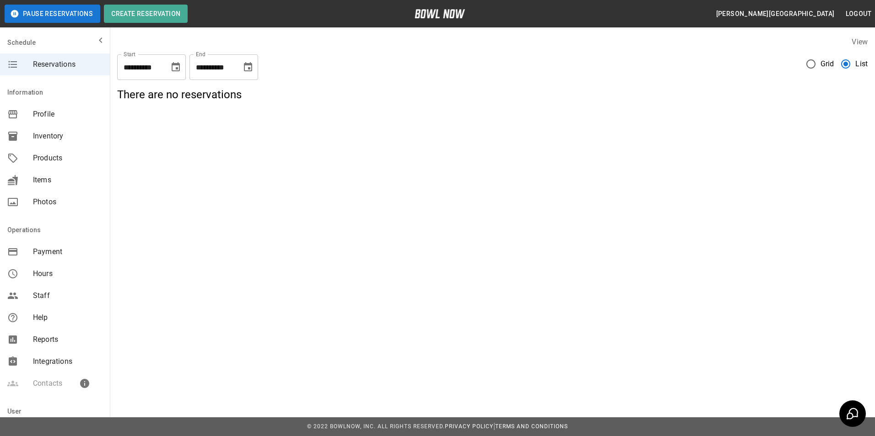  What do you see at coordinates (68, 114) in the screenshot?
I see `span: Profile` at bounding box center [68, 114].